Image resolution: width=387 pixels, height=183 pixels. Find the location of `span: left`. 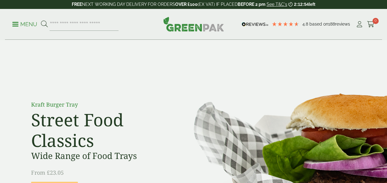

span: left is located at coordinates (312, 4).